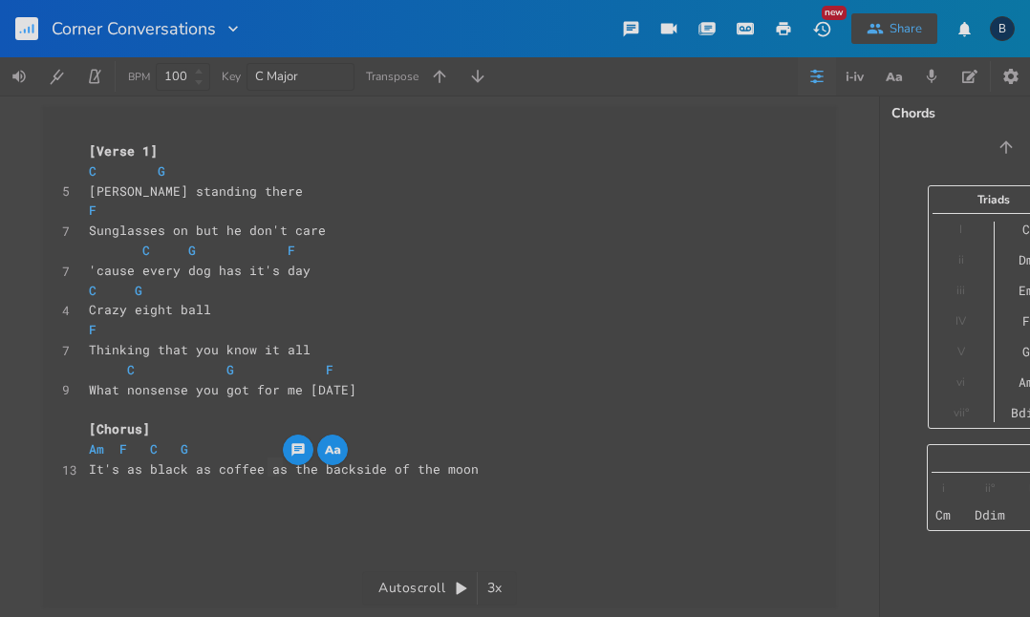 The width and height of the screenshot is (1030, 617). I want to click on div: ii°, so click(990, 488).